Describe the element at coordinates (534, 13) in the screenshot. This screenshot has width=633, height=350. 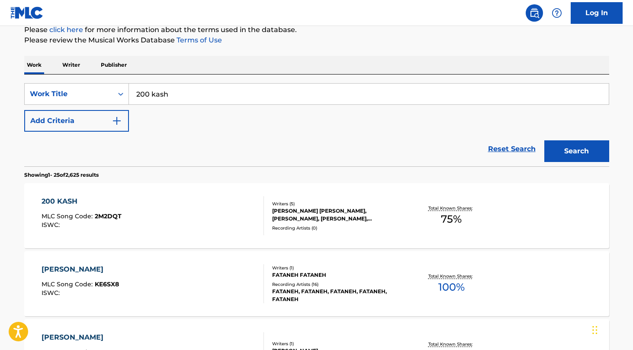
I see `a: Public Search` at that location.